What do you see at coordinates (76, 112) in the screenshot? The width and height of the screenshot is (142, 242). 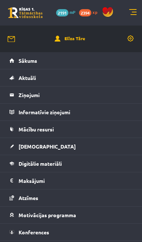 I see `legend: Informatīvie ziņojumi` at bounding box center [76, 112].